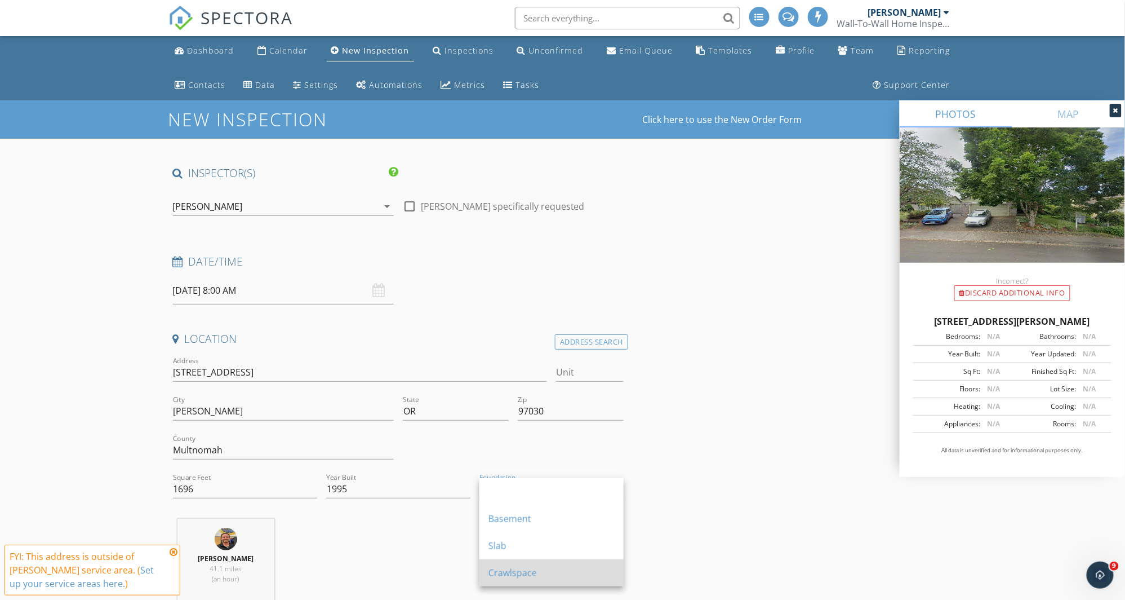  What do you see at coordinates (205, 51) in the screenshot?
I see `a: Dashboard` at bounding box center [205, 51].